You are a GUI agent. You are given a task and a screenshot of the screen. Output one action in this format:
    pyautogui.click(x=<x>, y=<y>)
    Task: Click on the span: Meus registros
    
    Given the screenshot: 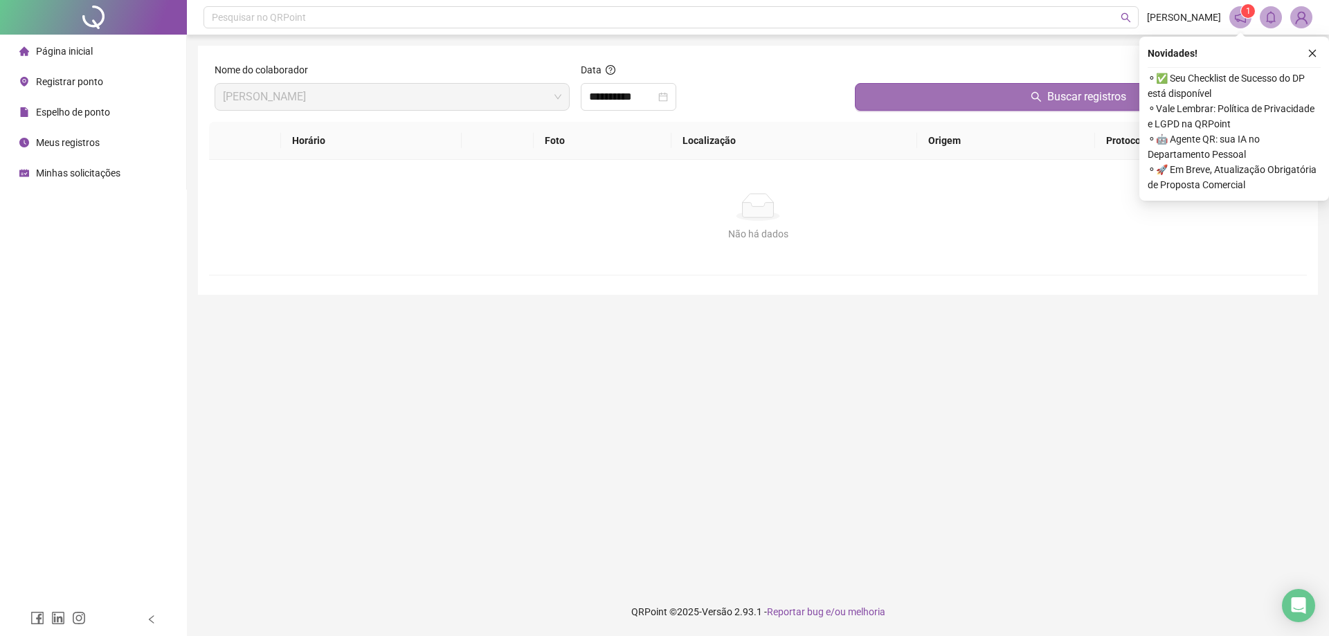 What is the action you would take?
    pyautogui.click(x=68, y=143)
    